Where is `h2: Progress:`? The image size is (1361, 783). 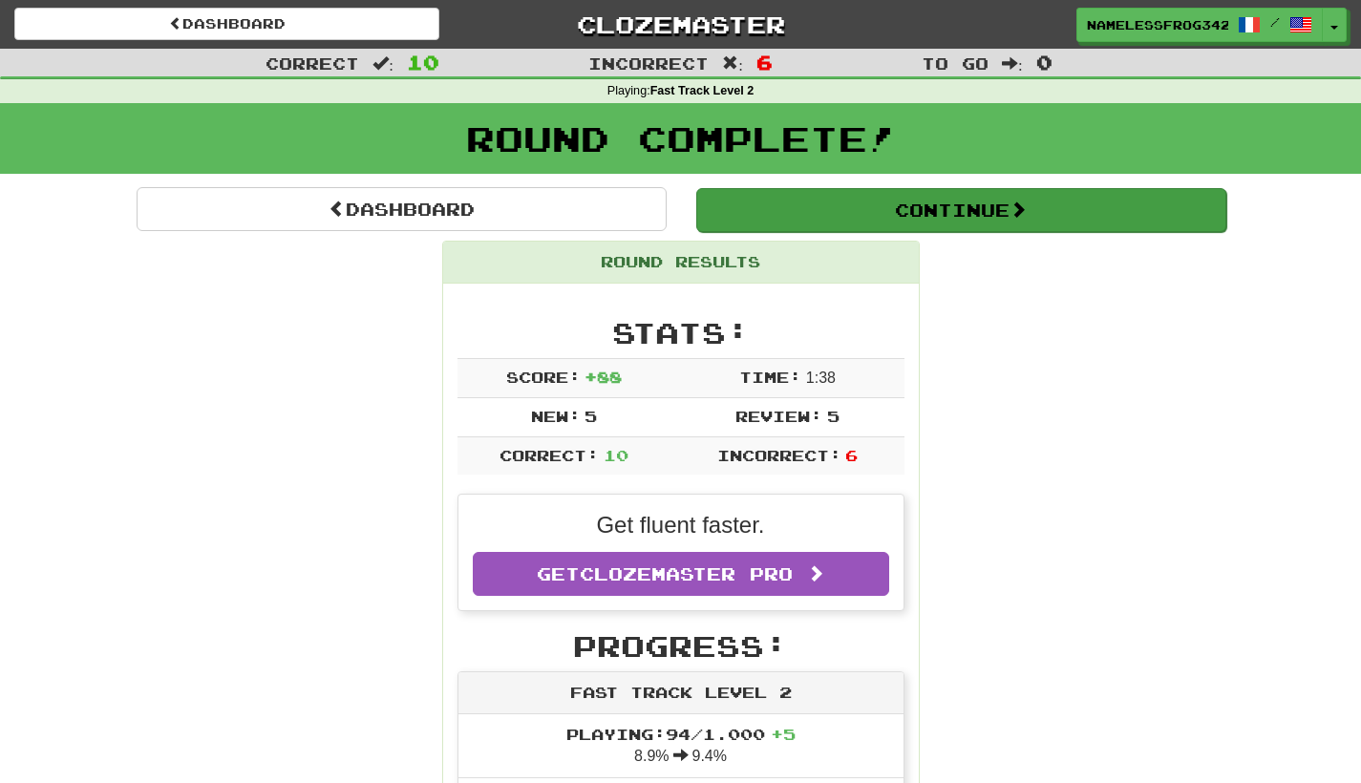
h2: Progress: is located at coordinates (681, 645).